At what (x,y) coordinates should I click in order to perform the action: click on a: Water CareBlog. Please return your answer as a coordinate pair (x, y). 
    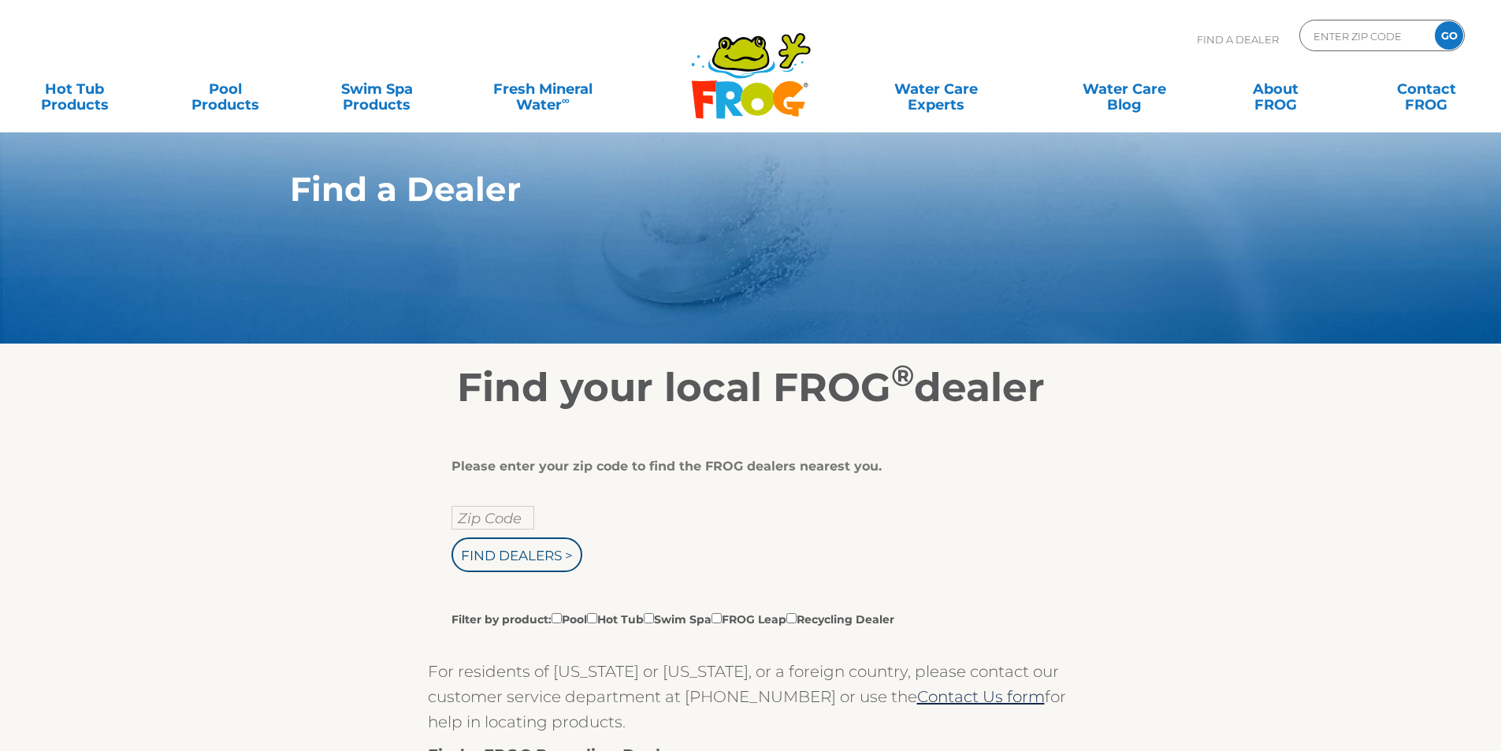
    Looking at the image, I should click on (1124, 89).